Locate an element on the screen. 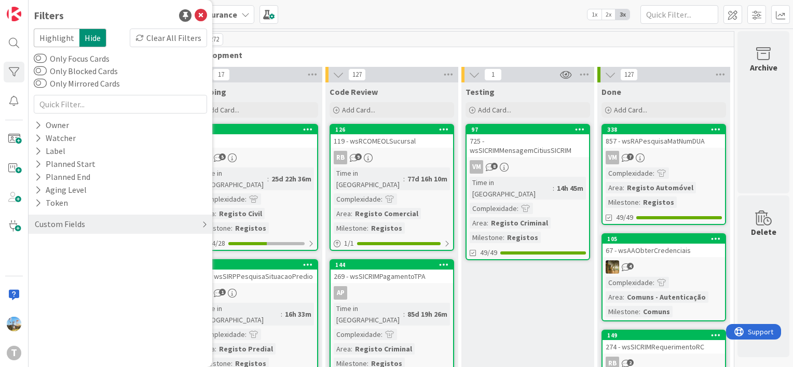 The height and width of the screenshot is (367, 793). button: Only Mirrored Cards is located at coordinates (40, 84).